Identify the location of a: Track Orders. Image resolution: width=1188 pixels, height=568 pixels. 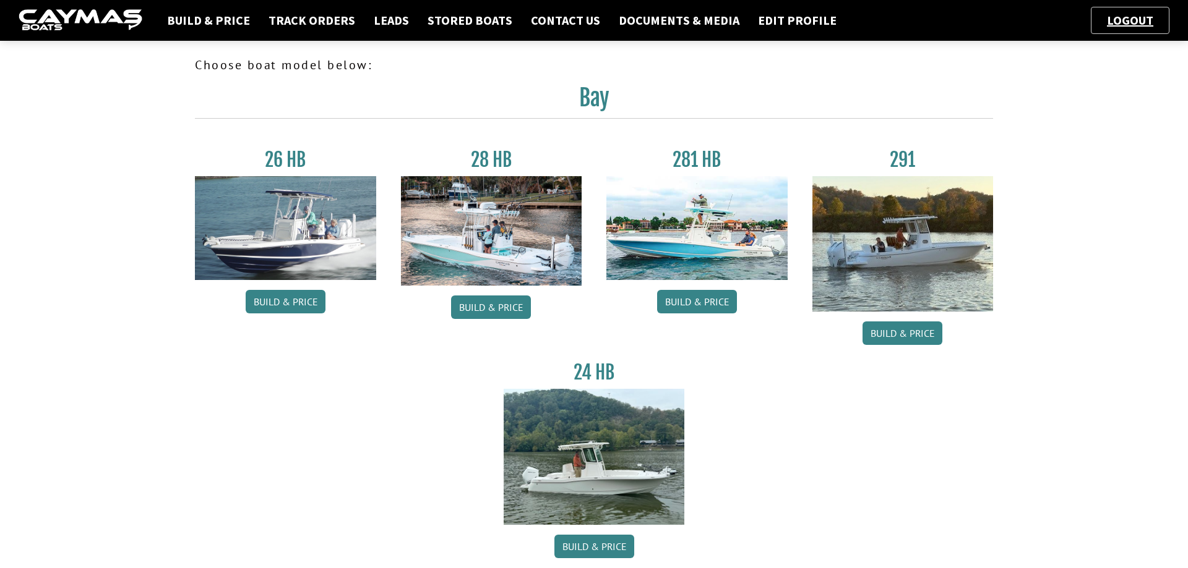
(312, 20).